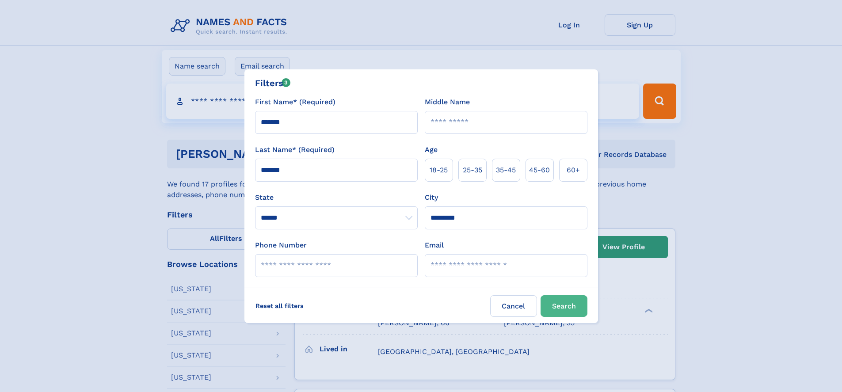 The height and width of the screenshot is (392, 842). What do you see at coordinates (439, 170) in the screenshot?
I see `span: 18‑25` at bounding box center [439, 170].